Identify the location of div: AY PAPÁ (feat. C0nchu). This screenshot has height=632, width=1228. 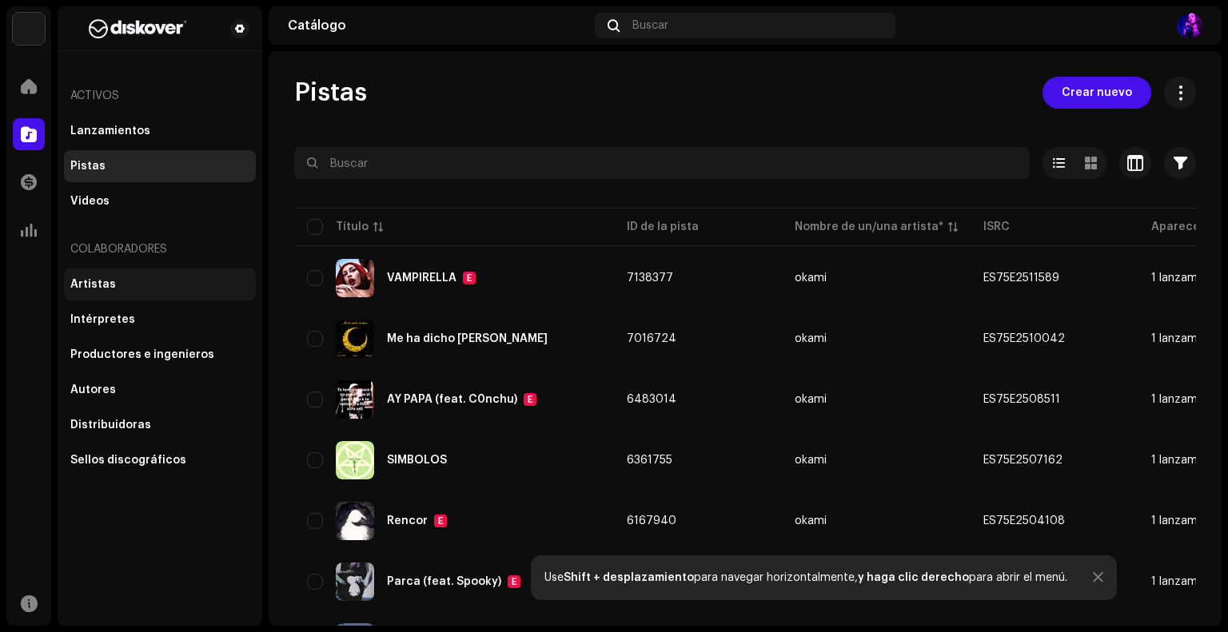
(452, 400).